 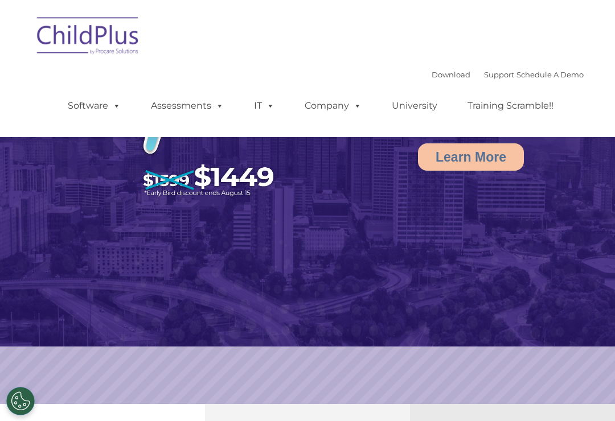 I want to click on a: Schedule A Demo, so click(x=550, y=75).